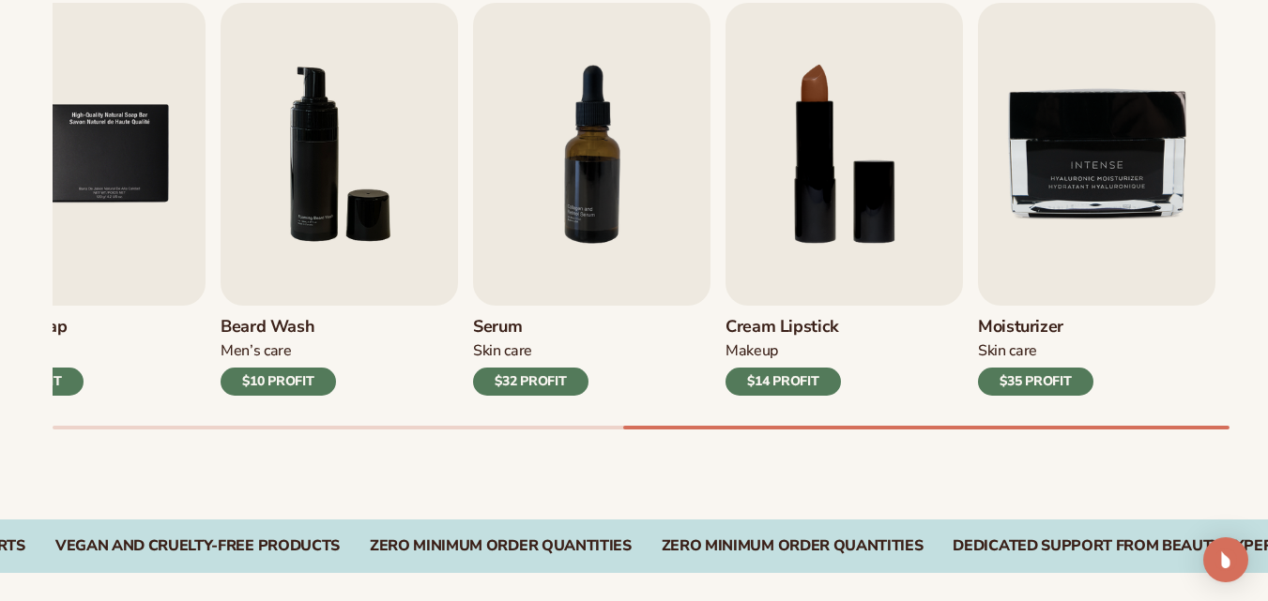  Describe the element at coordinates (339, 199) in the screenshot. I see `a: 6 / 9` at that location.